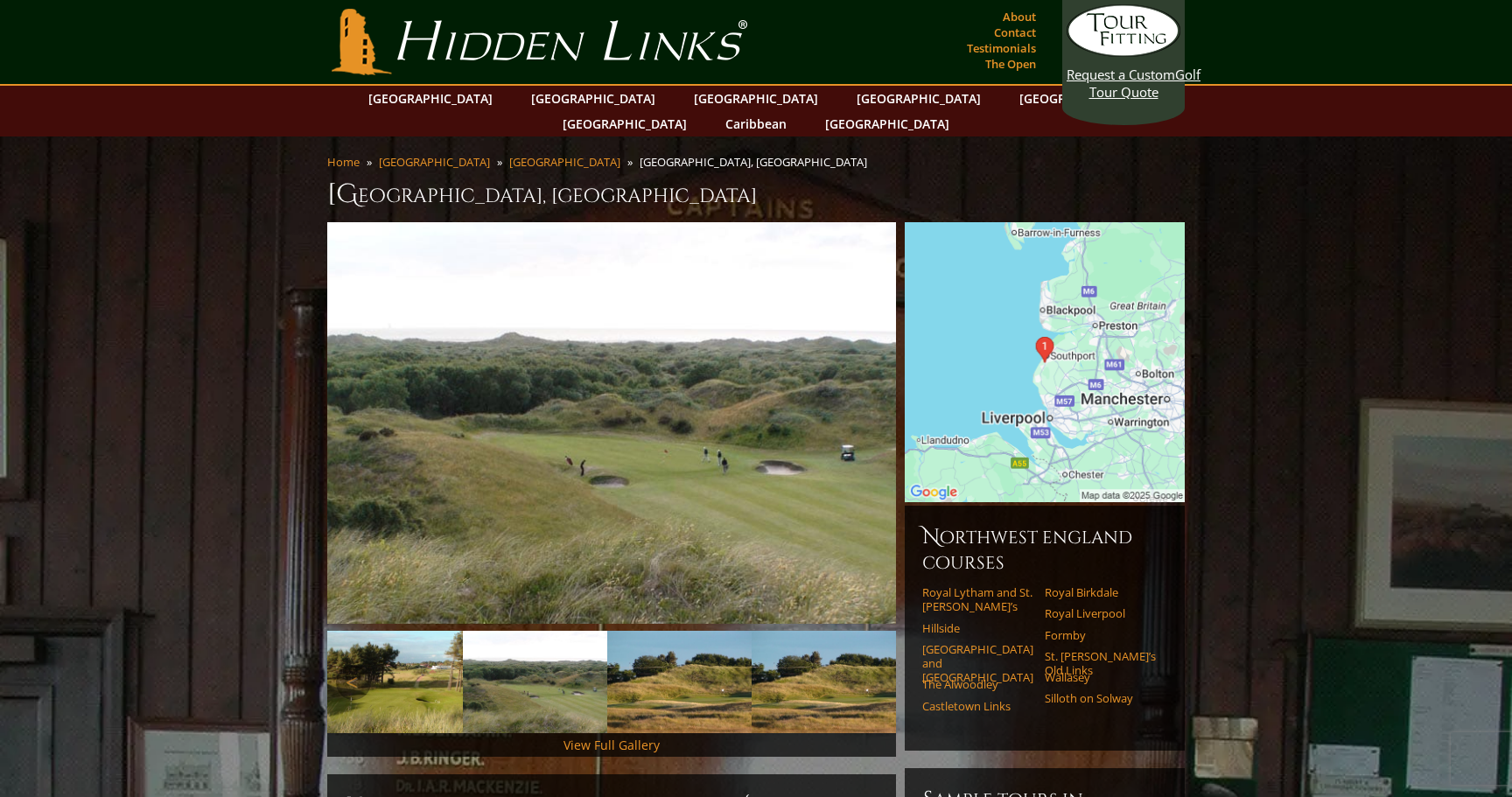 The width and height of the screenshot is (1512, 797). Describe the element at coordinates (1100, 698) in the screenshot. I see `a: Silloth on Solway` at that location.